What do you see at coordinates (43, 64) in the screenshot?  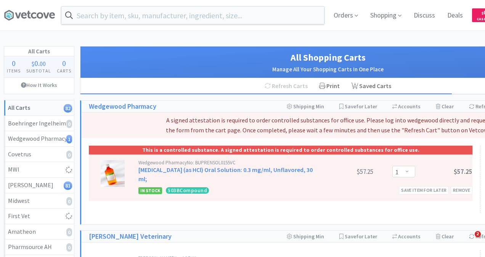 I see `span: 00` at bounding box center [43, 64].